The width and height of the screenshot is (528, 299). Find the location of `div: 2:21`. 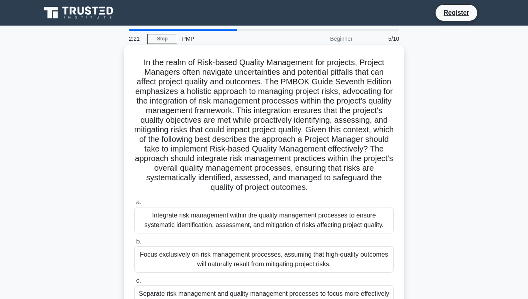

div: 2:21 is located at coordinates (136, 39).